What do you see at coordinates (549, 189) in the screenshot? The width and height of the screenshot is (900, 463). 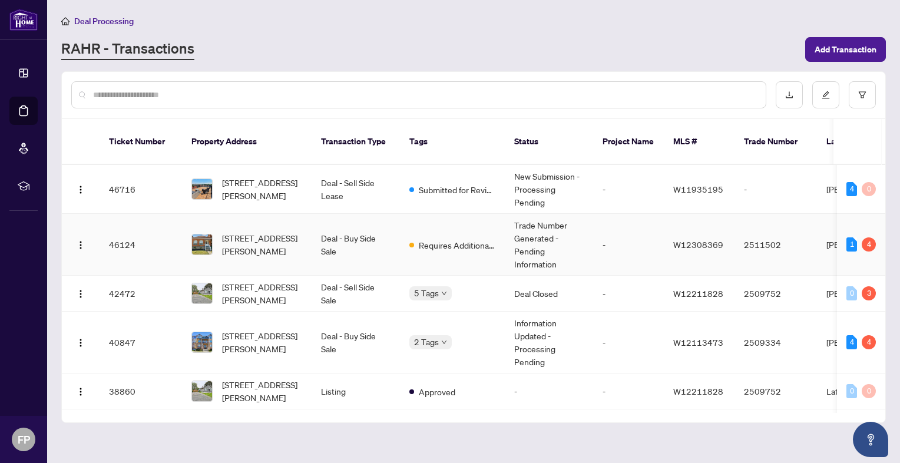 I see `td: New Submission - Processing Pending` at bounding box center [549, 189].